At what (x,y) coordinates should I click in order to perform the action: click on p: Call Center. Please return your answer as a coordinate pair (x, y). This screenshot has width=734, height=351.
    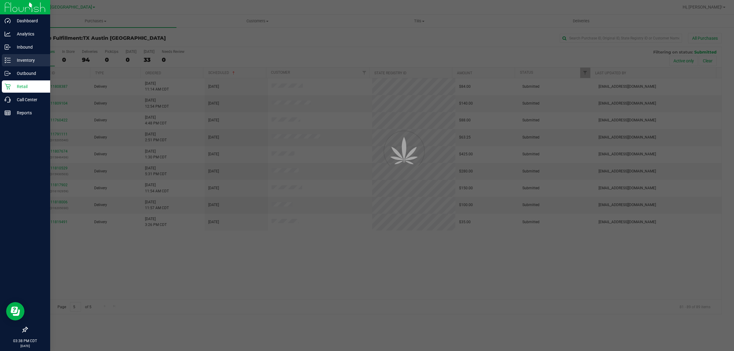
    Looking at the image, I should click on (29, 100).